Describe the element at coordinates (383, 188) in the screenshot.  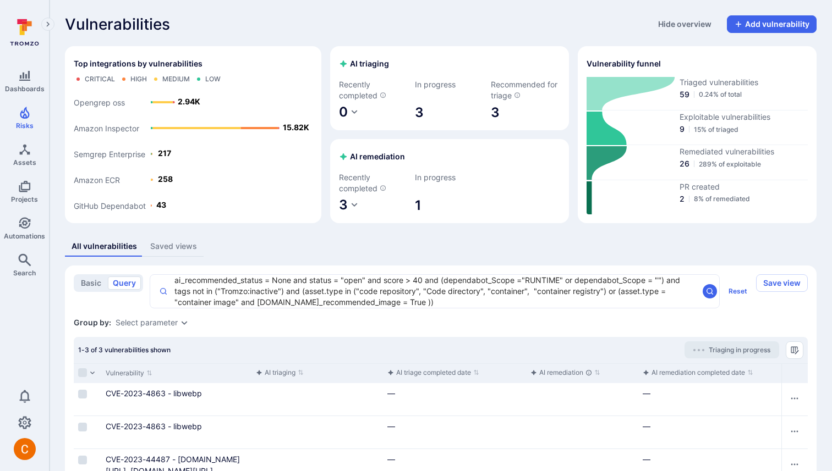
I see `svg: AI remediated vulnerabilities in the last 7 days` at that location.